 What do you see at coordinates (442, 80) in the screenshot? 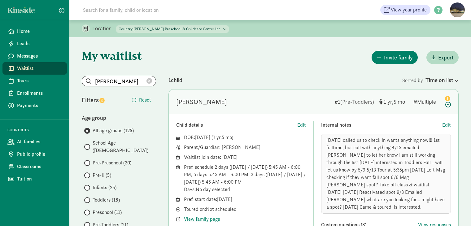
I see `div: Time on list` at bounding box center [442, 80].